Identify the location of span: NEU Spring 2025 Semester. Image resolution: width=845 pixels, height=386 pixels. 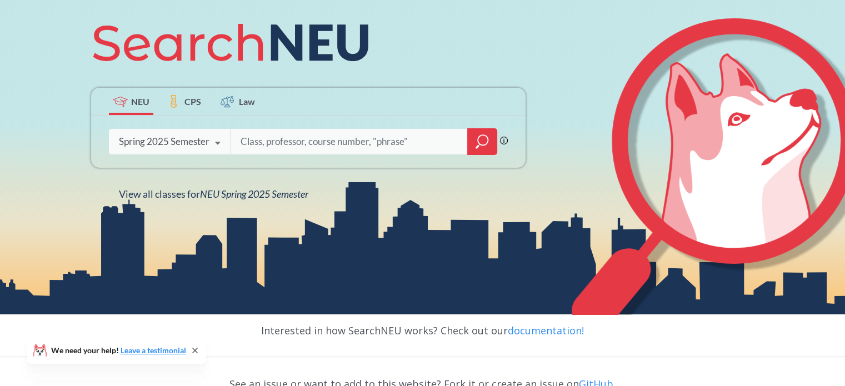
(254, 194).